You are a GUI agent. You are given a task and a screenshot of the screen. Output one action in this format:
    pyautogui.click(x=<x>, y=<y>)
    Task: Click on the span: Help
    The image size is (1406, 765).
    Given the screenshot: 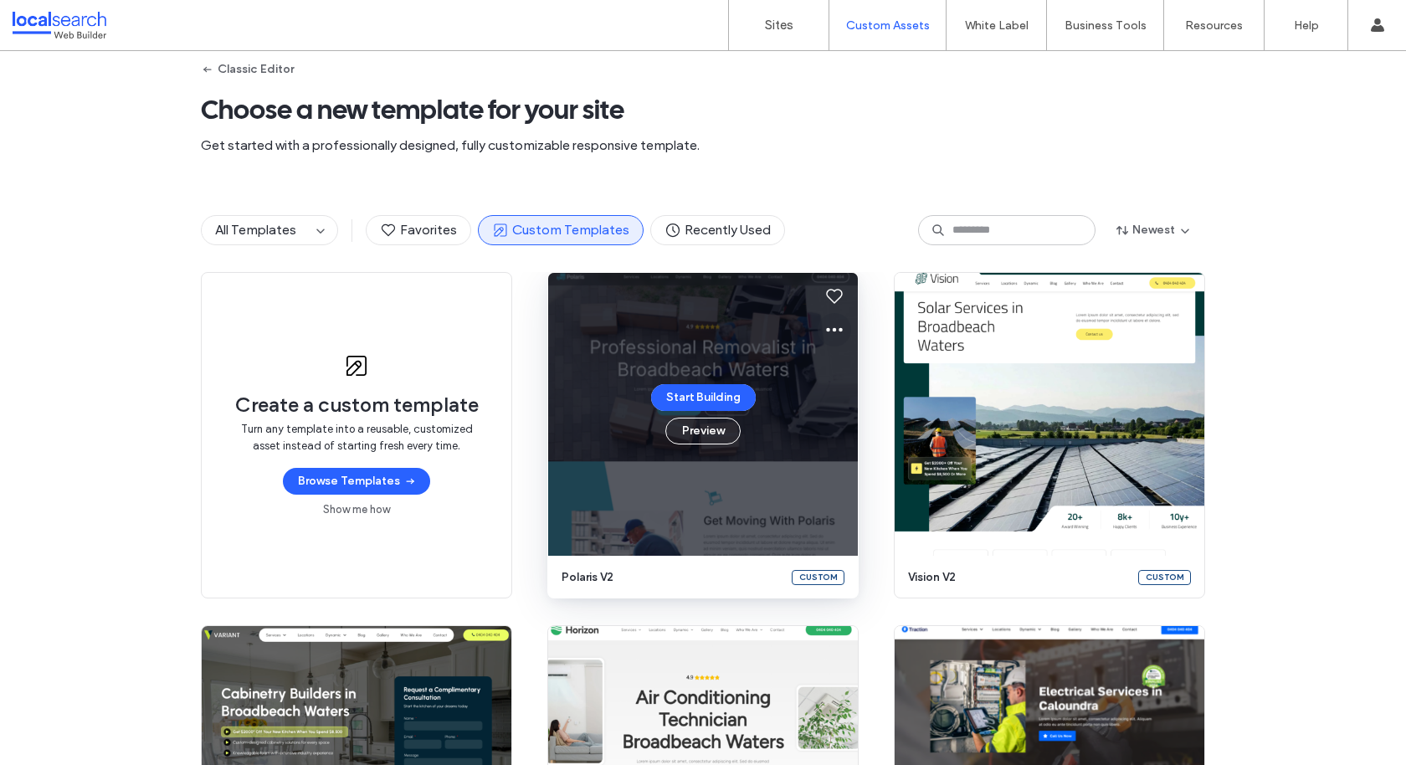 What is the action you would take?
    pyautogui.click(x=55, y=19)
    